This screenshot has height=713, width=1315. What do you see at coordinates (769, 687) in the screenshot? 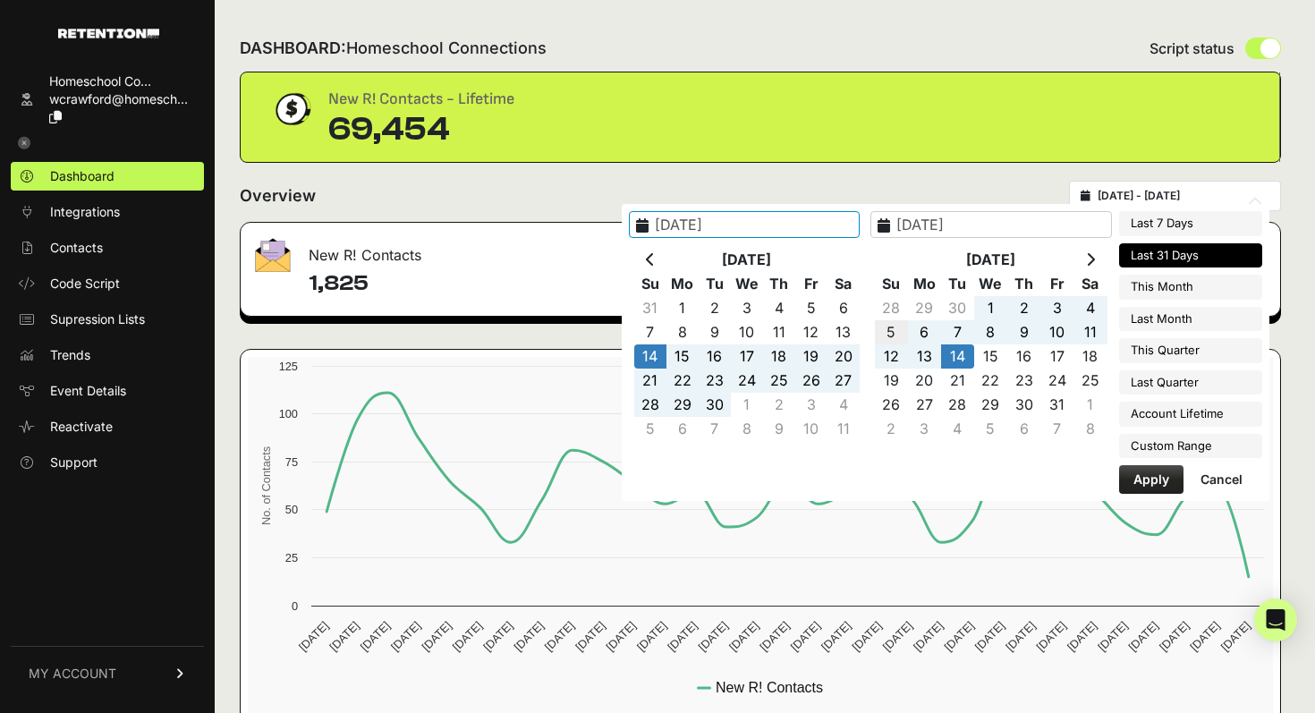
I see `text: New R! Contacts` at bounding box center [769, 687].